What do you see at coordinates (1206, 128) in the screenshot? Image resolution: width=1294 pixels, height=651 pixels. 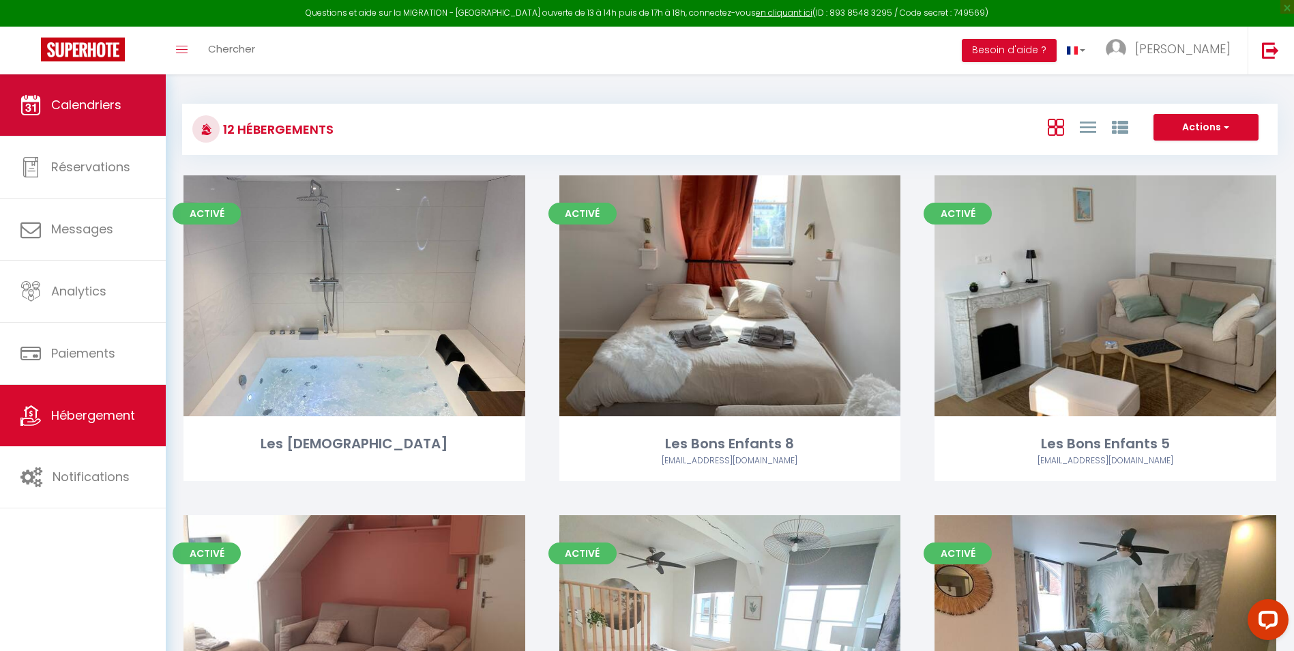 I see `button: Actions` at bounding box center [1206, 128].